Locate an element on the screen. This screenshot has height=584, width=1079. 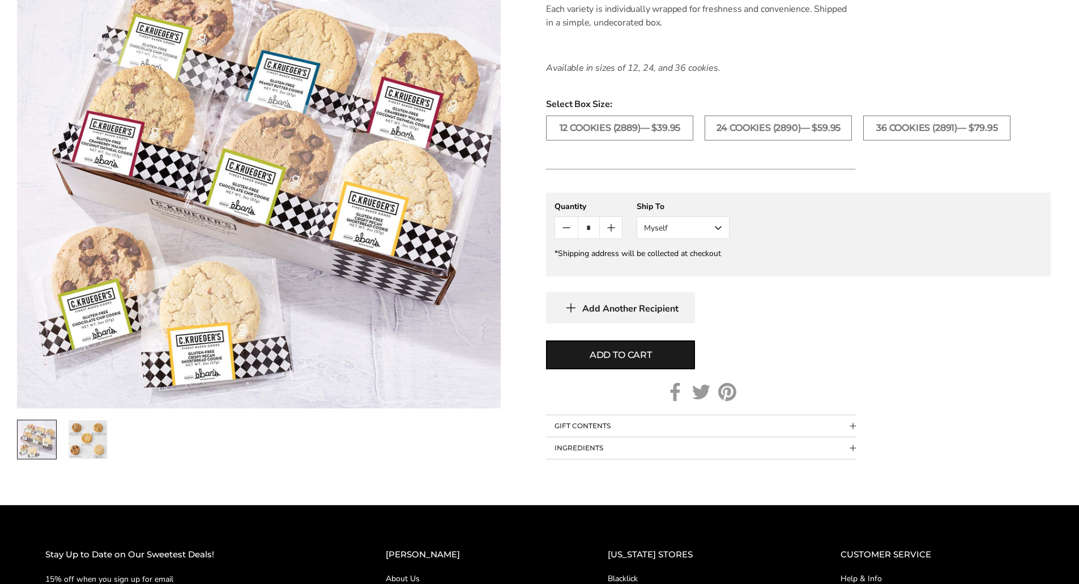
button: Add Another Recipient is located at coordinates (620, 307).